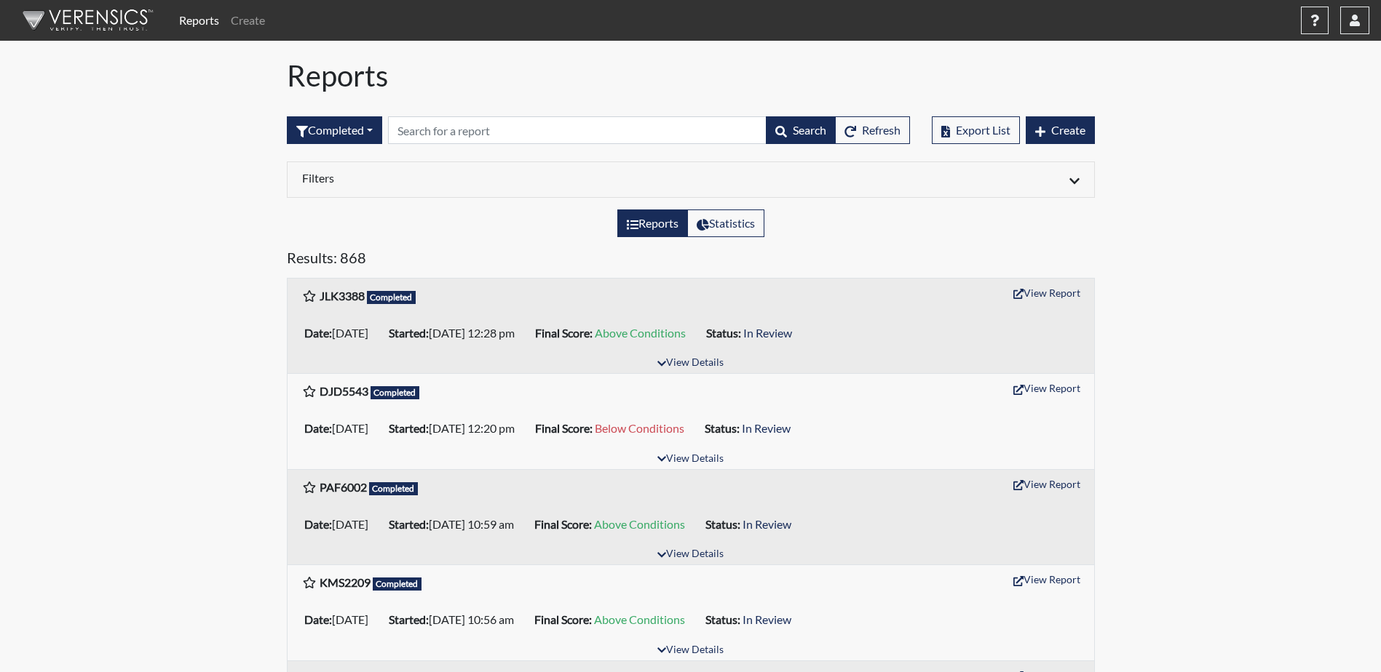  Describe the element at coordinates (801, 130) in the screenshot. I see `button: Search` at that location.